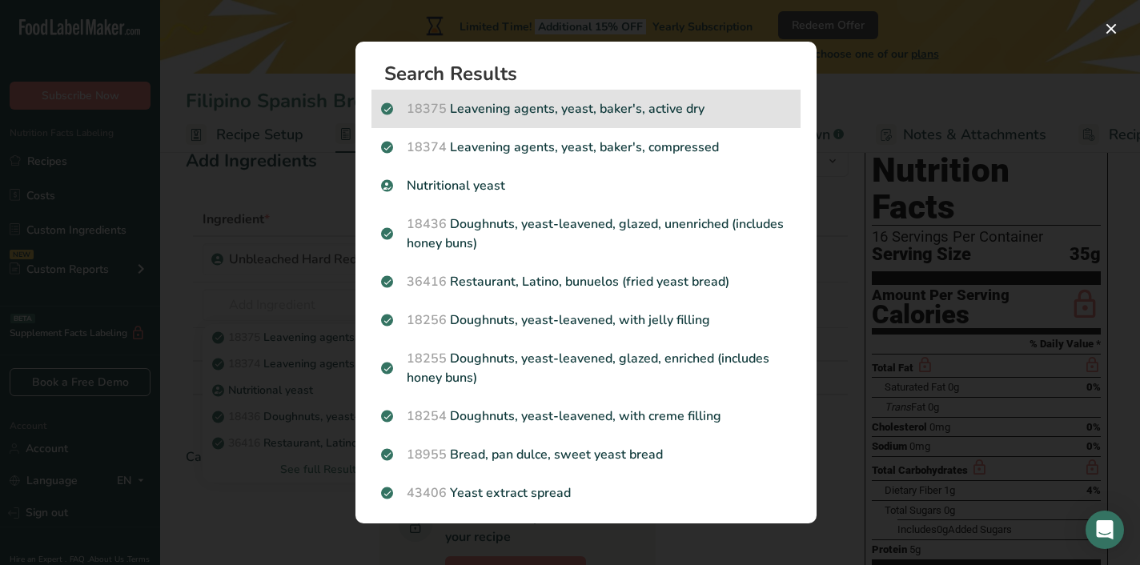  I want to click on p: Doughnuts, yeast-leavened, with jelly filling, so click(586, 320).